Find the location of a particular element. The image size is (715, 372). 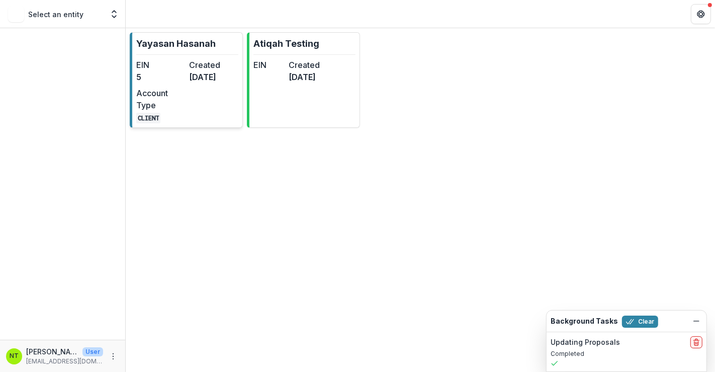

button: Dismiss is located at coordinates (696, 321).